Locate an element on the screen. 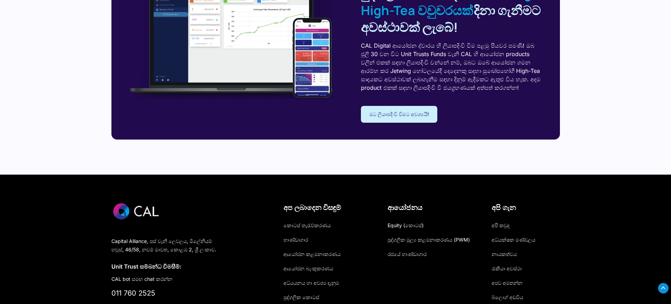 This screenshot has width=671, height=304. a: කොටස් තැරැව්කරණය is located at coordinates (307, 225).